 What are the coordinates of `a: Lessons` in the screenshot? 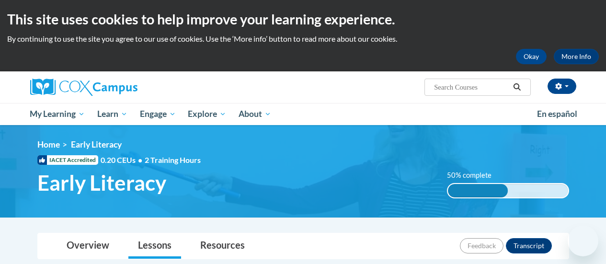 It's located at (155, 246).